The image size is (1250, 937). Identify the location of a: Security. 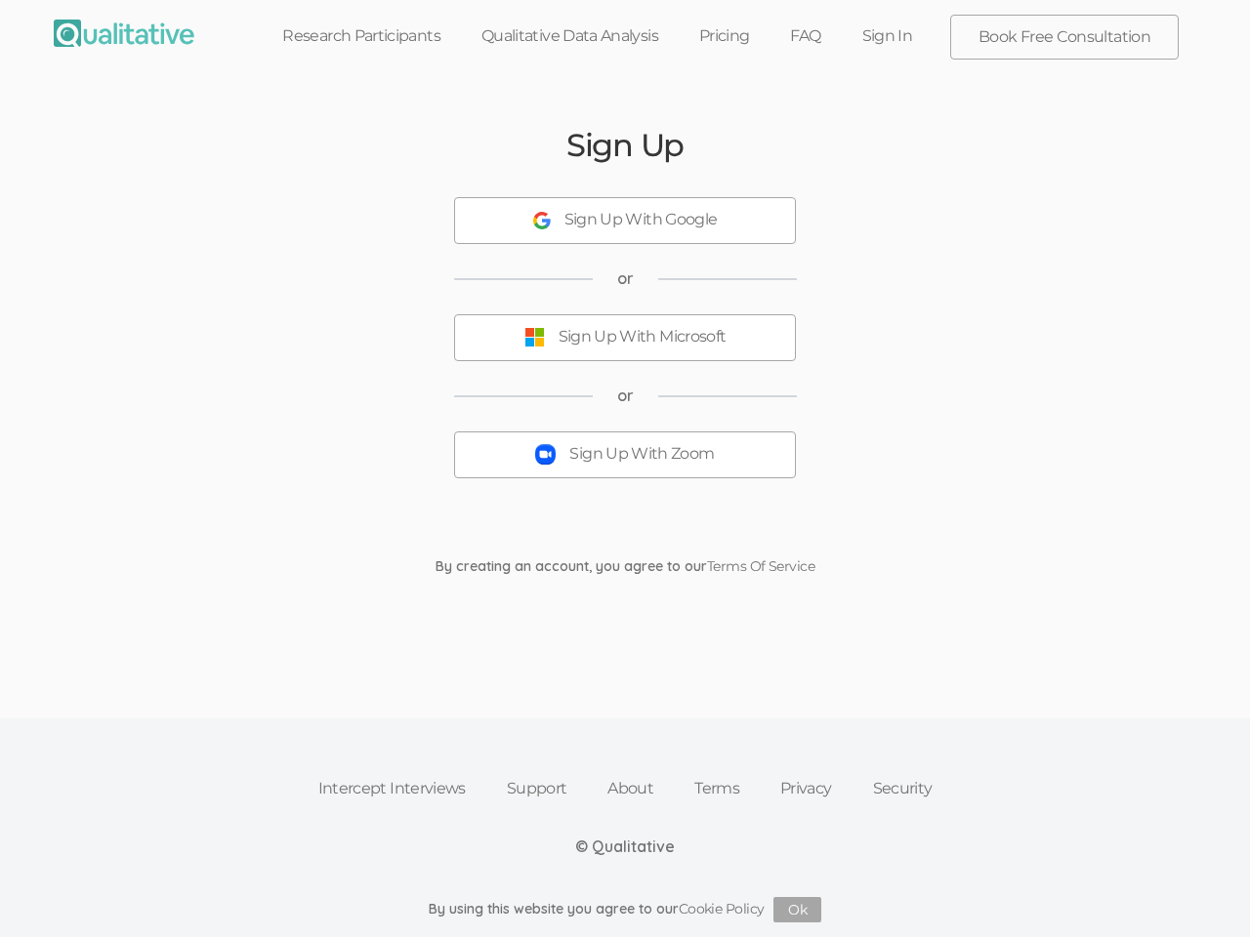
(902, 789).